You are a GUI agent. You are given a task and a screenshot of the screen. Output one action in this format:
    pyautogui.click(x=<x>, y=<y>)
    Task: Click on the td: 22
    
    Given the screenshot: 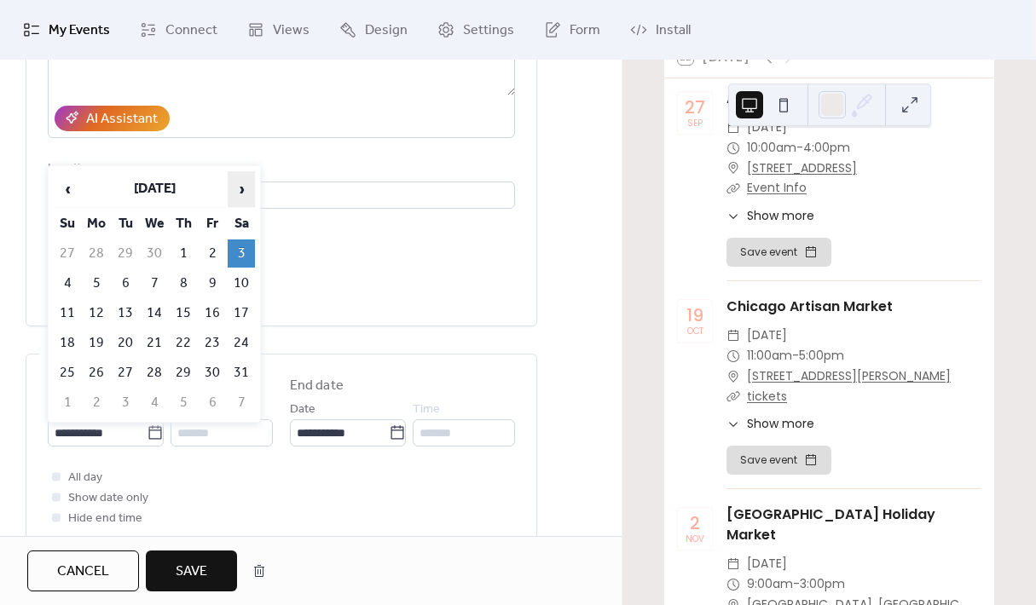 What is the action you would take?
    pyautogui.click(x=183, y=343)
    